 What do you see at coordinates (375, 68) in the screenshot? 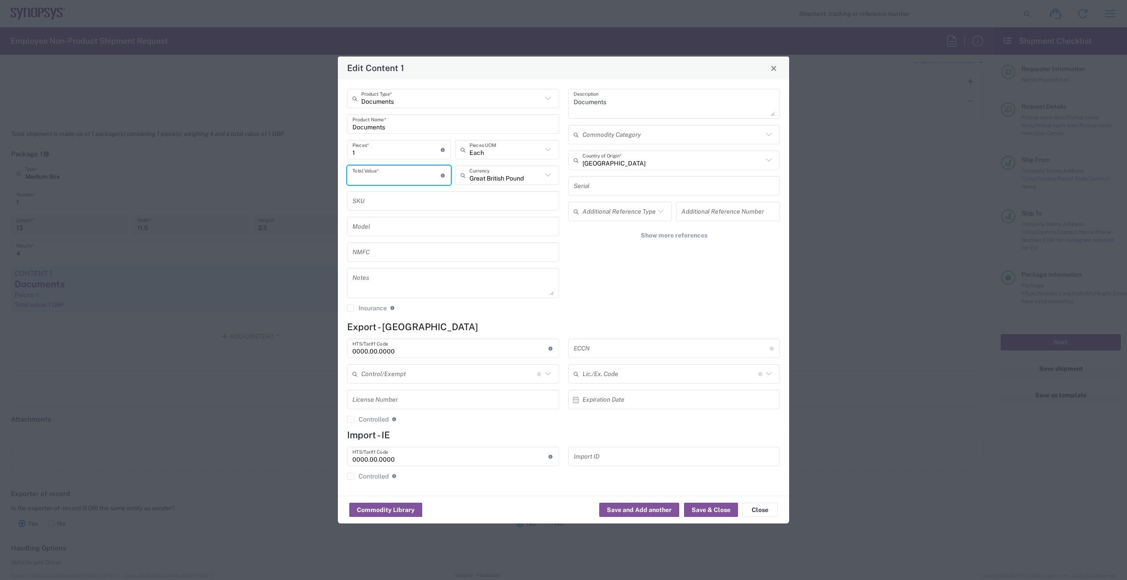
I see `h4: Edit Content 1` at bounding box center [375, 68].